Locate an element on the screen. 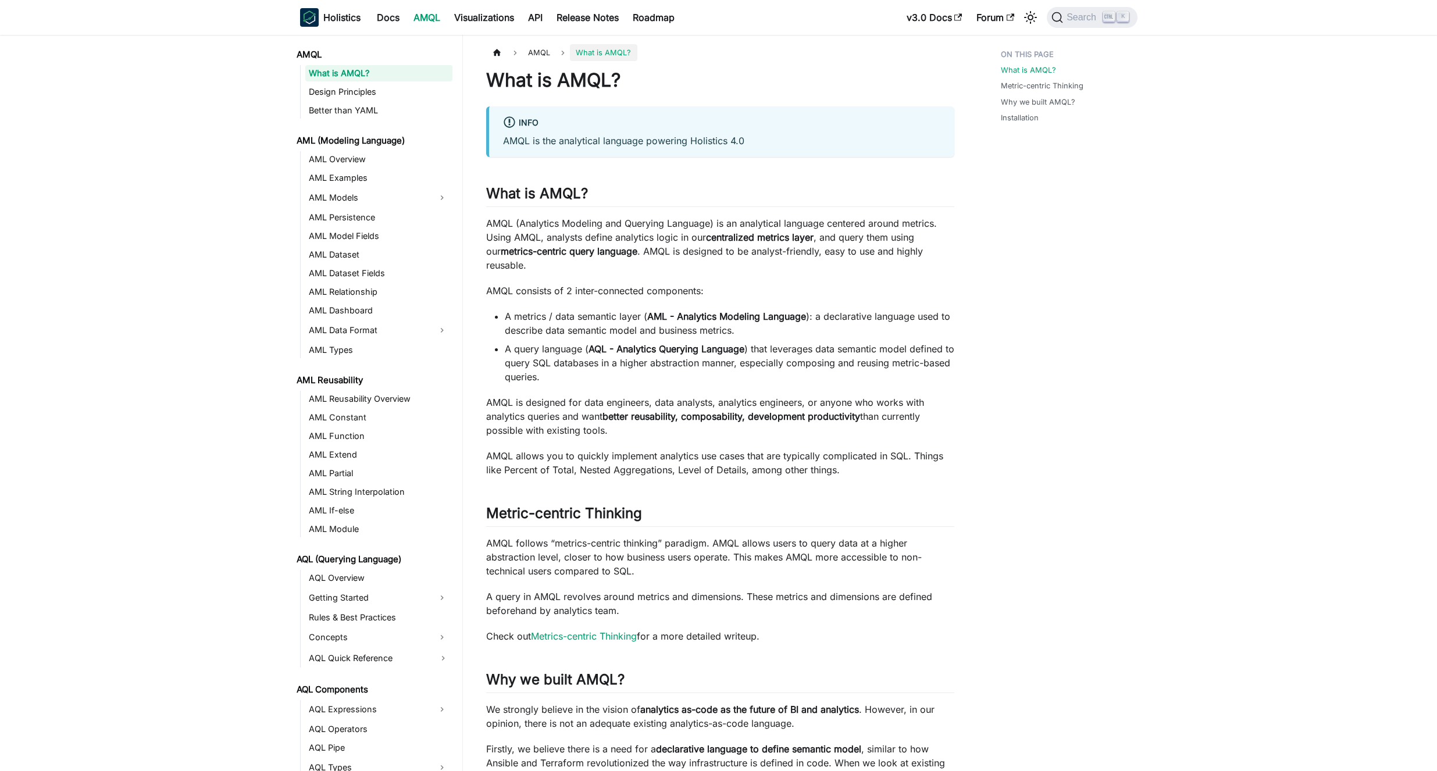  a: AQL (Querying Language) is located at coordinates (373, 559).